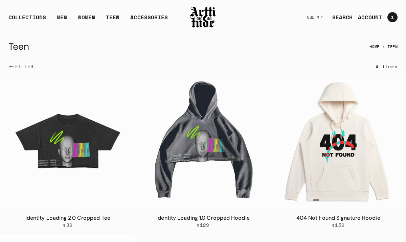 The height and width of the screenshot is (242, 406). Describe the element at coordinates (68, 226) in the screenshot. I see `span: $89` at that location.